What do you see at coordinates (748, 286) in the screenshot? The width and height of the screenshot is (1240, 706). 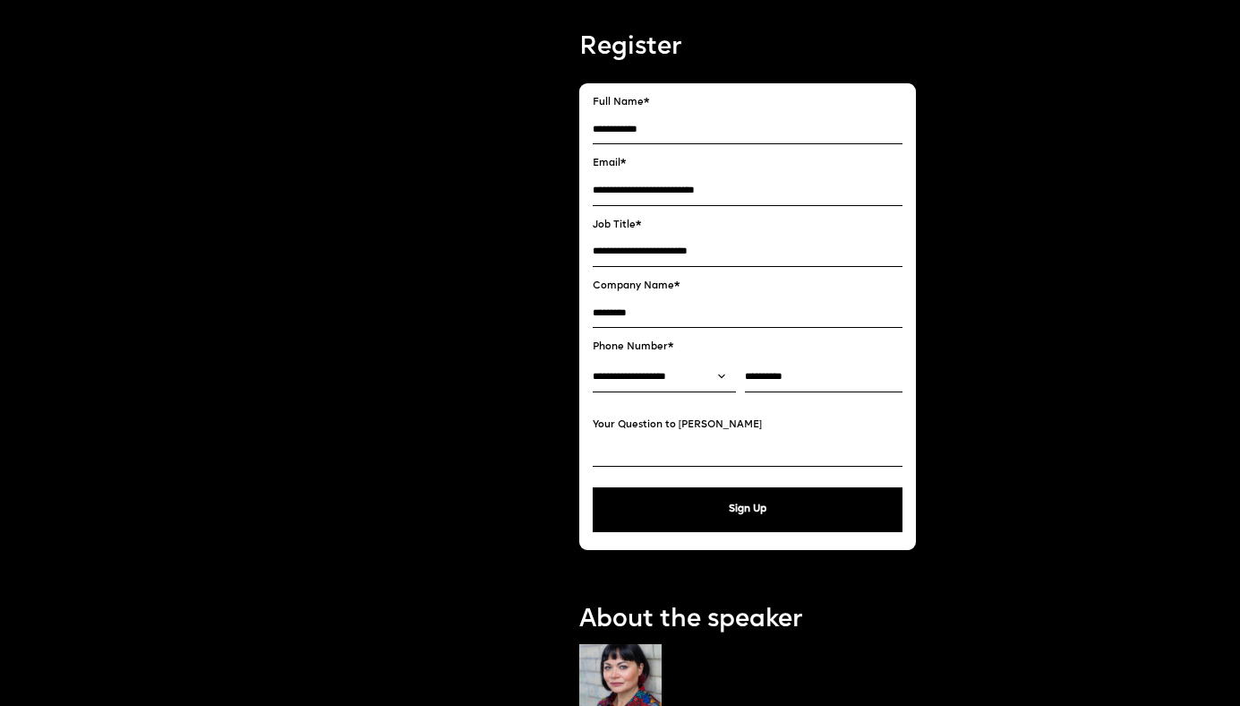 I see `label: Company Name` at bounding box center [748, 286].